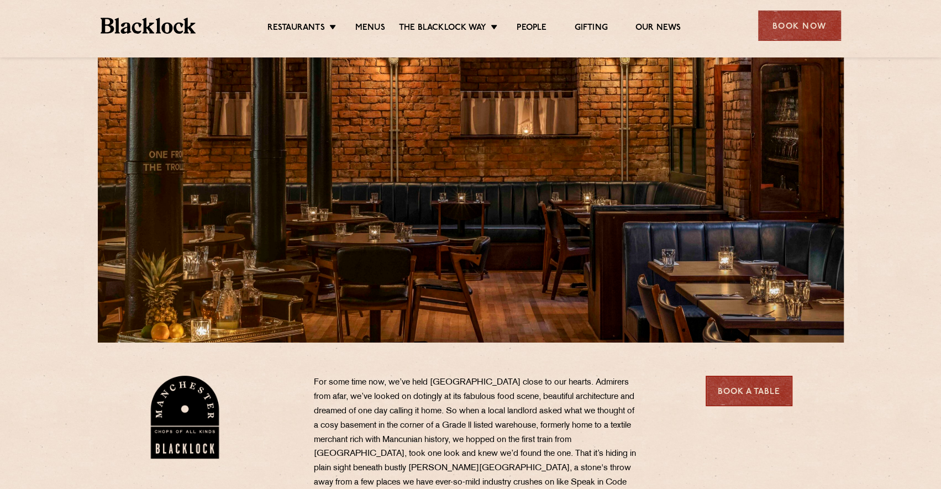 This screenshot has height=489, width=941. Describe the element at coordinates (531, 29) in the screenshot. I see `a: People` at that location.